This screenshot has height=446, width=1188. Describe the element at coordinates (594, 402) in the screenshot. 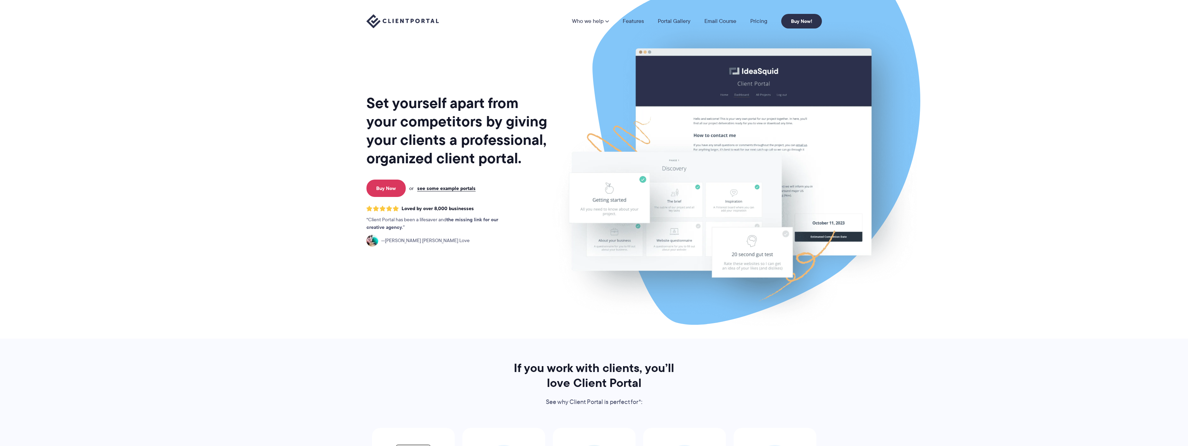

I see `p: See why Client Portal is perfect for*:` at that location.